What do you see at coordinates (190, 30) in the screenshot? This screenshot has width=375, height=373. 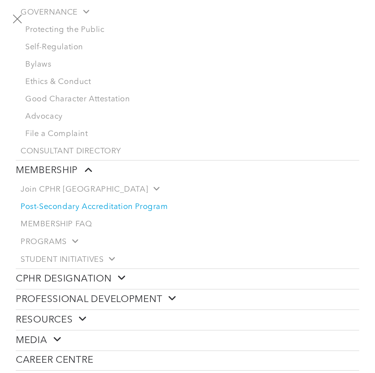 I see `a: Protecting the Public` at bounding box center [190, 30].